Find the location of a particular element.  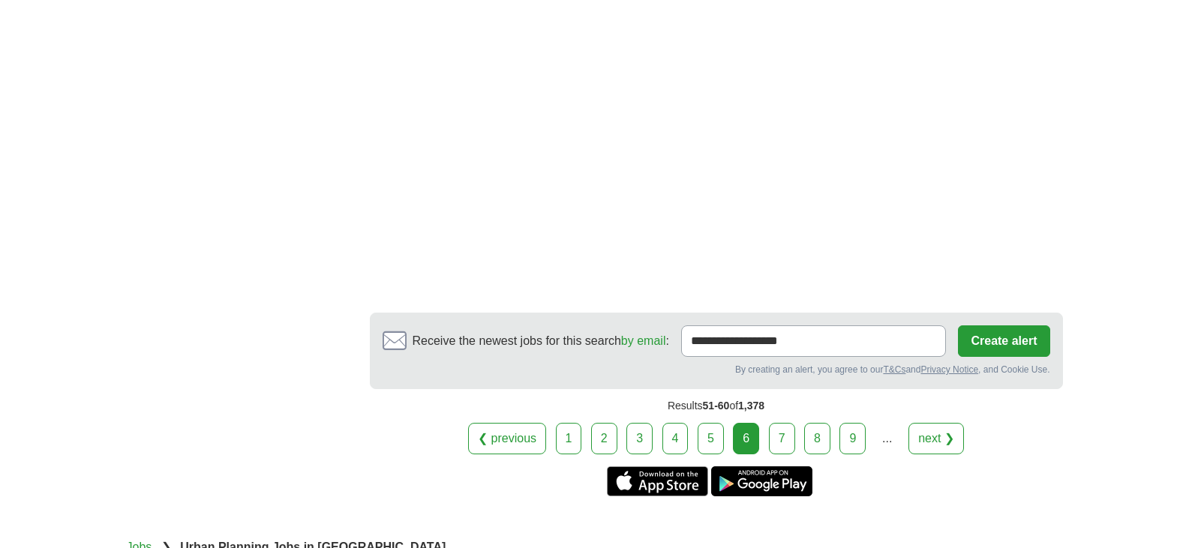

button: Create alert is located at coordinates (1003, 341).